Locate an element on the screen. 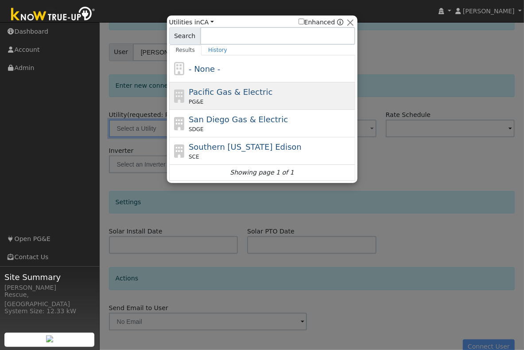 The height and width of the screenshot is (350, 524). span: SCE is located at coordinates (194, 157).